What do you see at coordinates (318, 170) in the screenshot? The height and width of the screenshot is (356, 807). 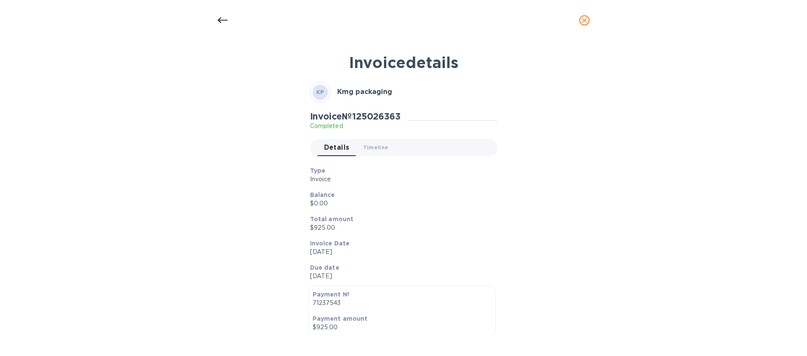 I see `b: Type` at bounding box center [318, 170].